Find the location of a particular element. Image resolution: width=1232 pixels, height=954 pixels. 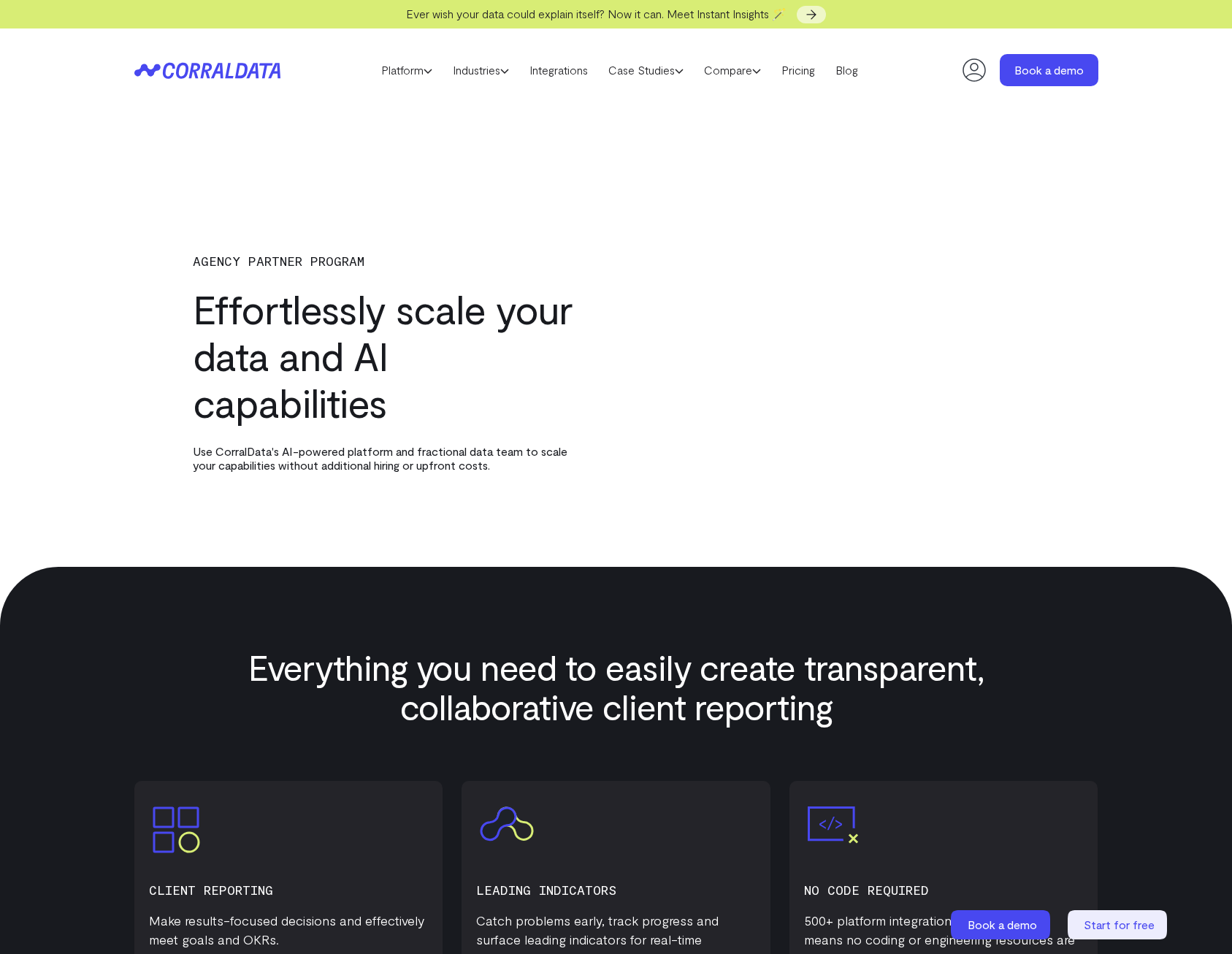

a: Pricing is located at coordinates (798, 70).